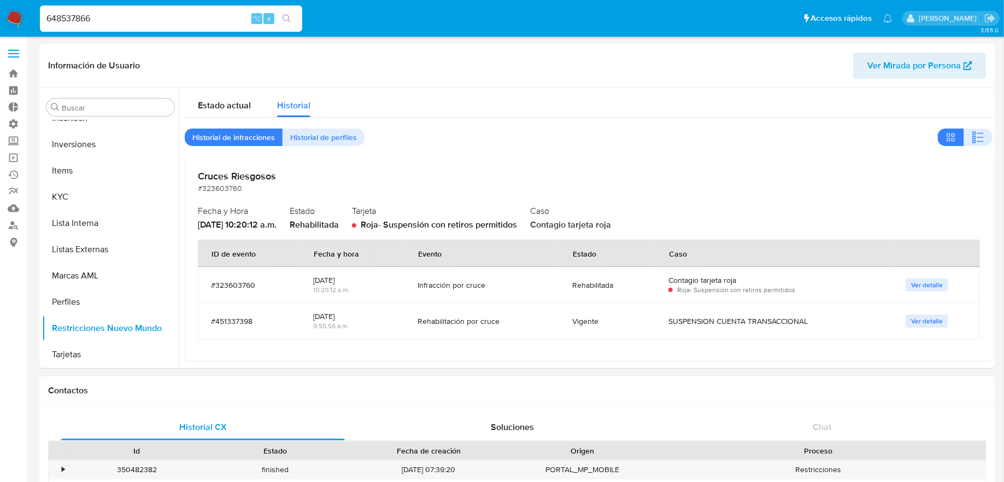 Image resolution: width=1004 pixels, height=482 pixels. What do you see at coordinates (94, 66) in the screenshot?
I see `h1: Información de Usuario` at bounding box center [94, 66].